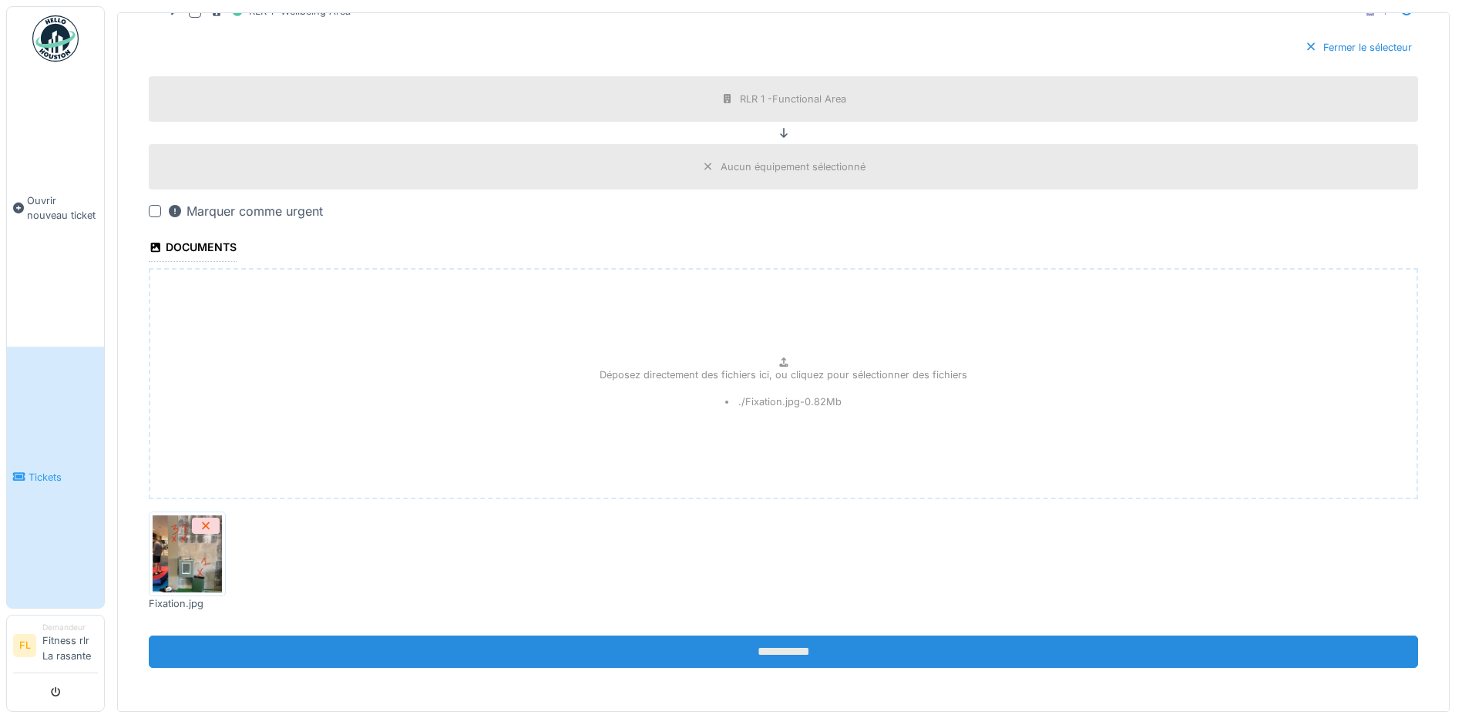 The width and height of the screenshot is (1462, 718). What do you see at coordinates (70, 646) in the screenshot?
I see `li: Fitness rlr La rasante` at bounding box center [70, 646].